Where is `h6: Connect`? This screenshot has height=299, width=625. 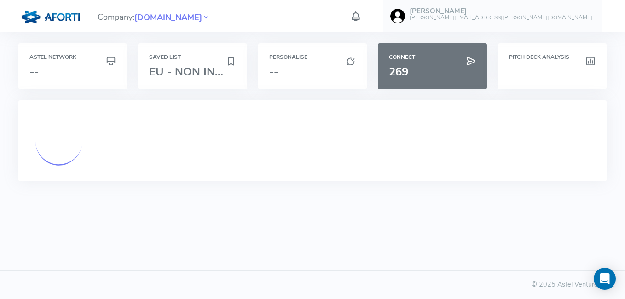
h6: Connect is located at coordinates (432, 57).